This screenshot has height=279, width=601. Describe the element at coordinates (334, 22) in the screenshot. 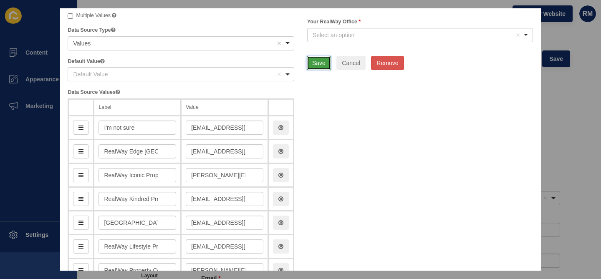

I see `label: Your RealWay Office` at that location.